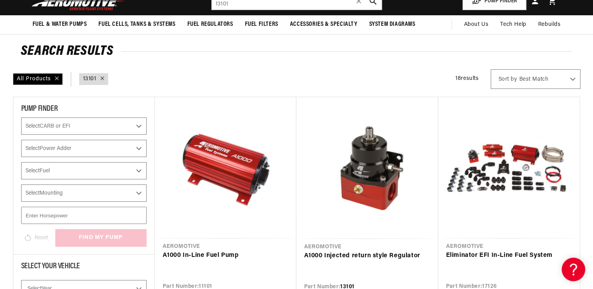 The height and width of the screenshot is (289, 593). I want to click on summary: System Diagrams, so click(393, 24).